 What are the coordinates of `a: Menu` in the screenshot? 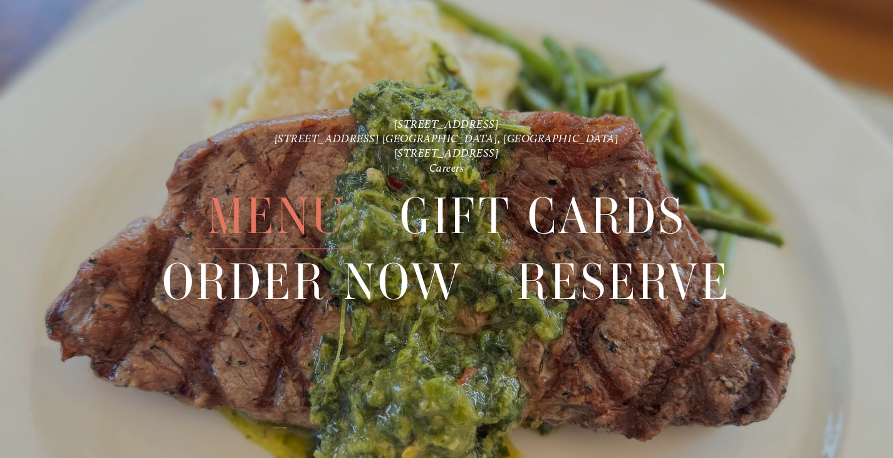 It's located at (277, 217).